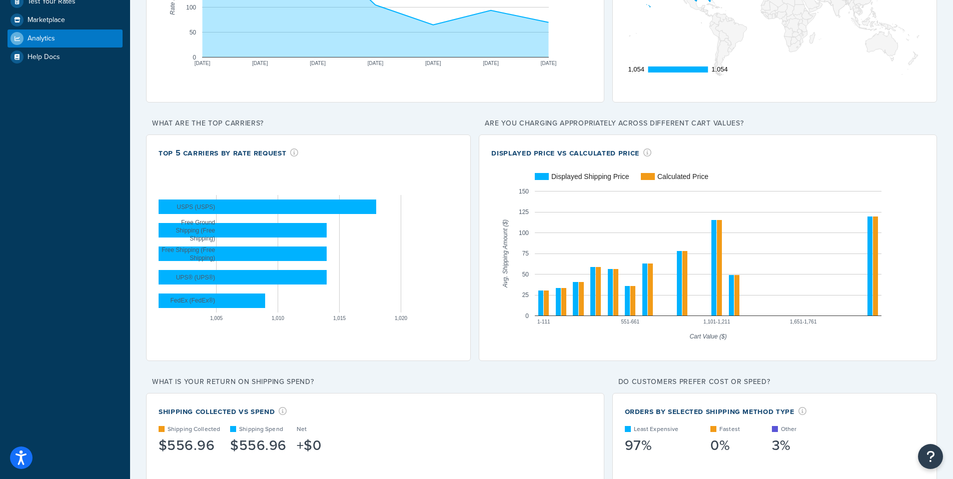 Image resolution: width=953 pixels, height=479 pixels. What do you see at coordinates (789, 429) in the screenshot?
I see `p: Other` at bounding box center [789, 429].